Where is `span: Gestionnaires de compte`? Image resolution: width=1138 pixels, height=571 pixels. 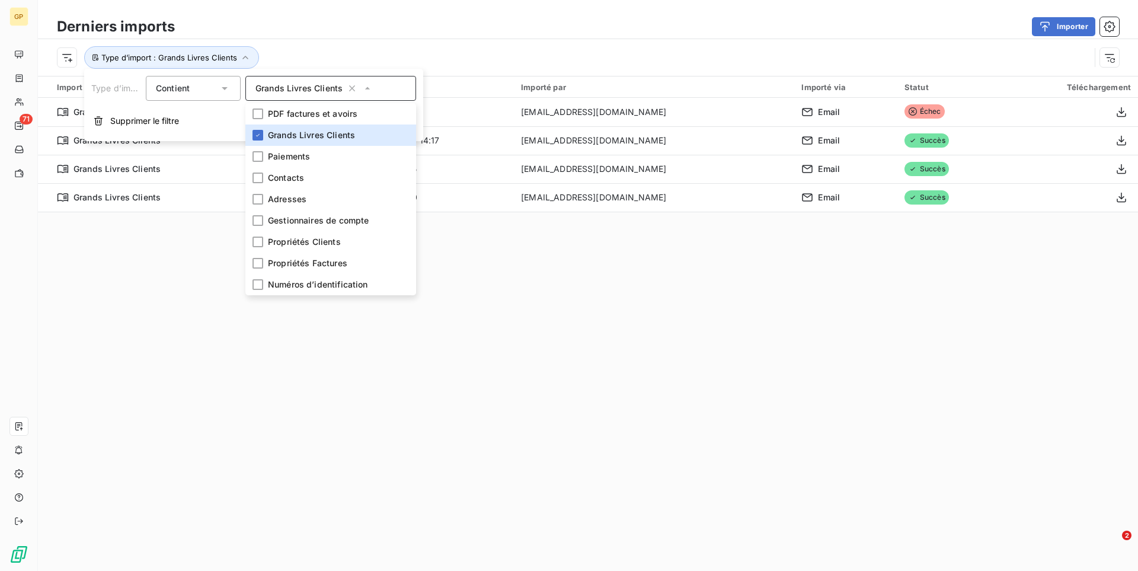
span: Gestionnaires de compte is located at coordinates (318, 220).